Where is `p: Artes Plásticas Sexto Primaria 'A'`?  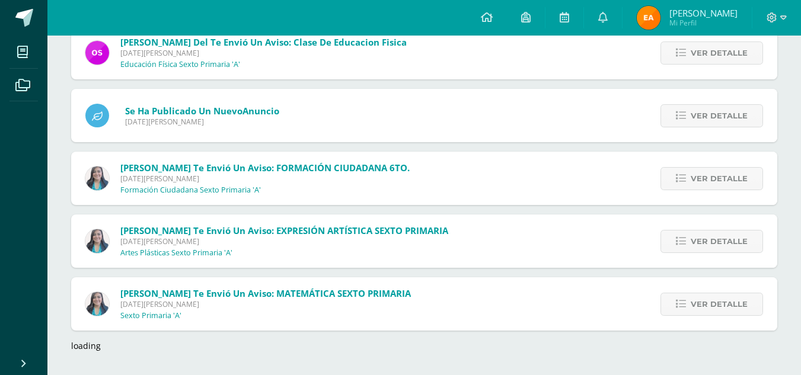 p: Artes Plásticas Sexto Primaria 'A' is located at coordinates (176, 253).